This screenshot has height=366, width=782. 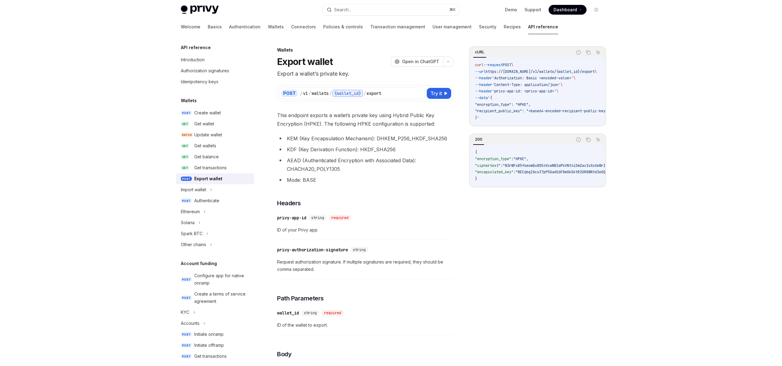 I want to click on a: Introduction, so click(x=215, y=60).